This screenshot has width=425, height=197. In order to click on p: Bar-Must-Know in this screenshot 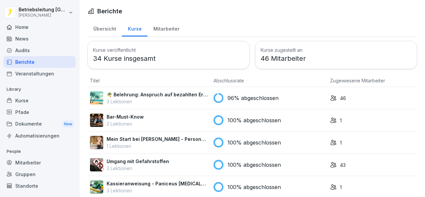, I will do `click(125, 117)`.